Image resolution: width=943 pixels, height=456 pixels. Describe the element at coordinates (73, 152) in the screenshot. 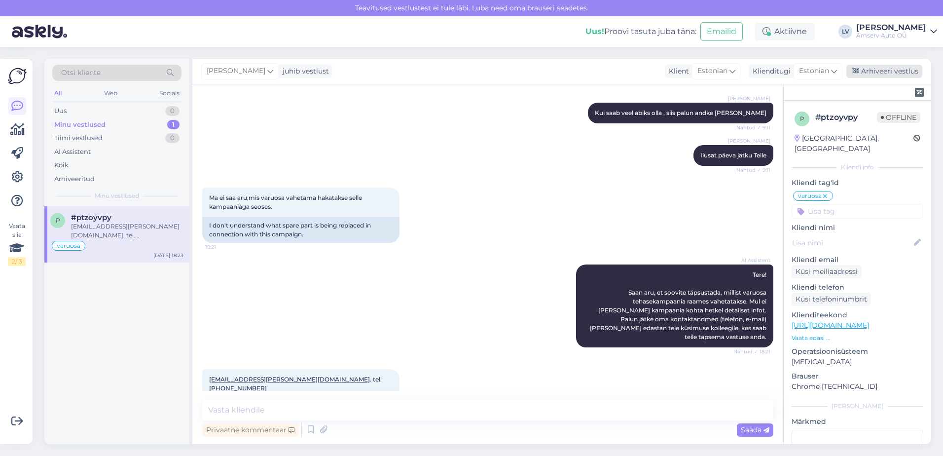

I see `div: AI Assistent` at that location.